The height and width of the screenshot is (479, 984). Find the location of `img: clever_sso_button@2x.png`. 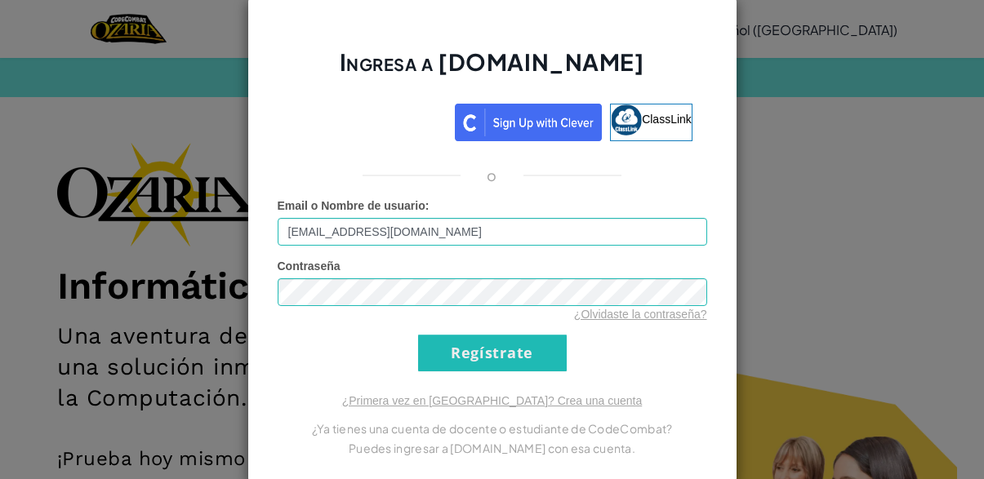

img: clever_sso_button@2x.png is located at coordinates (528, 122).